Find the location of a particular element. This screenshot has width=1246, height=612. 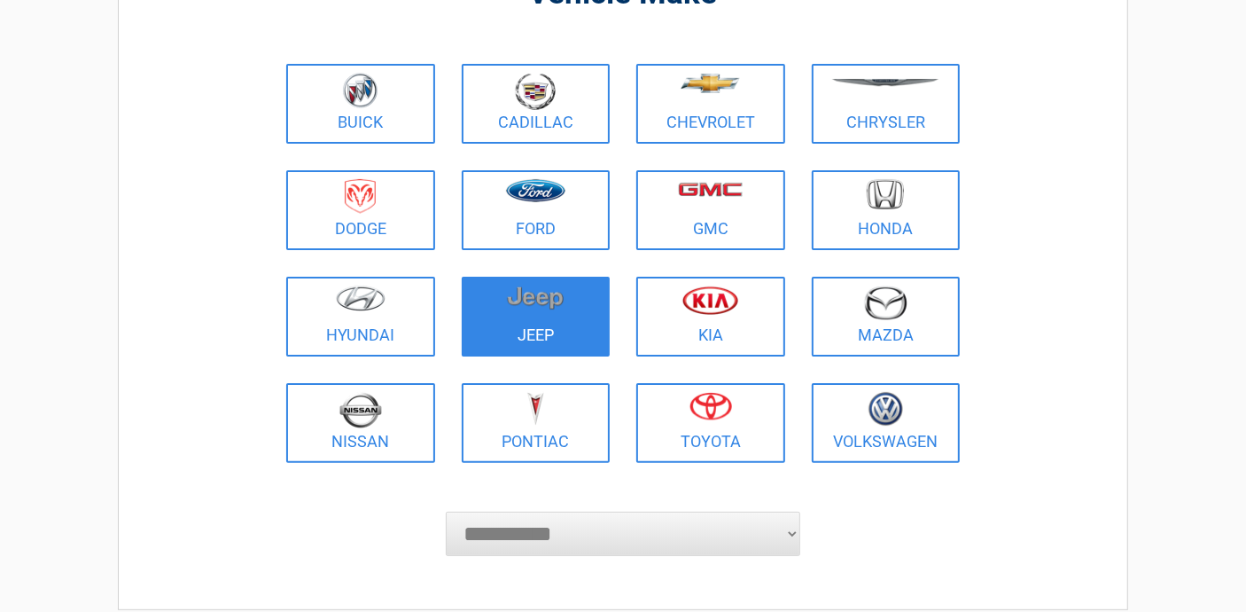

a: Jeep is located at coordinates (536, 316).